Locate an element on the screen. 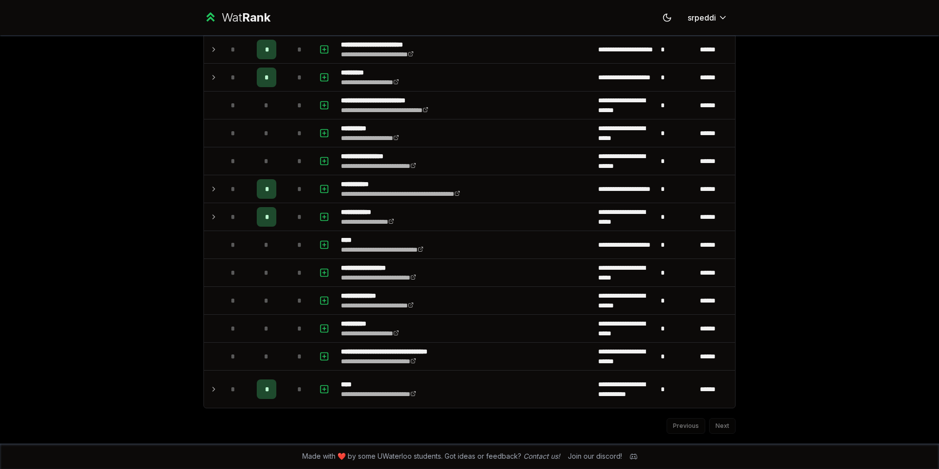 The width and height of the screenshot is (939, 469). span: Rank is located at coordinates (256, 17).